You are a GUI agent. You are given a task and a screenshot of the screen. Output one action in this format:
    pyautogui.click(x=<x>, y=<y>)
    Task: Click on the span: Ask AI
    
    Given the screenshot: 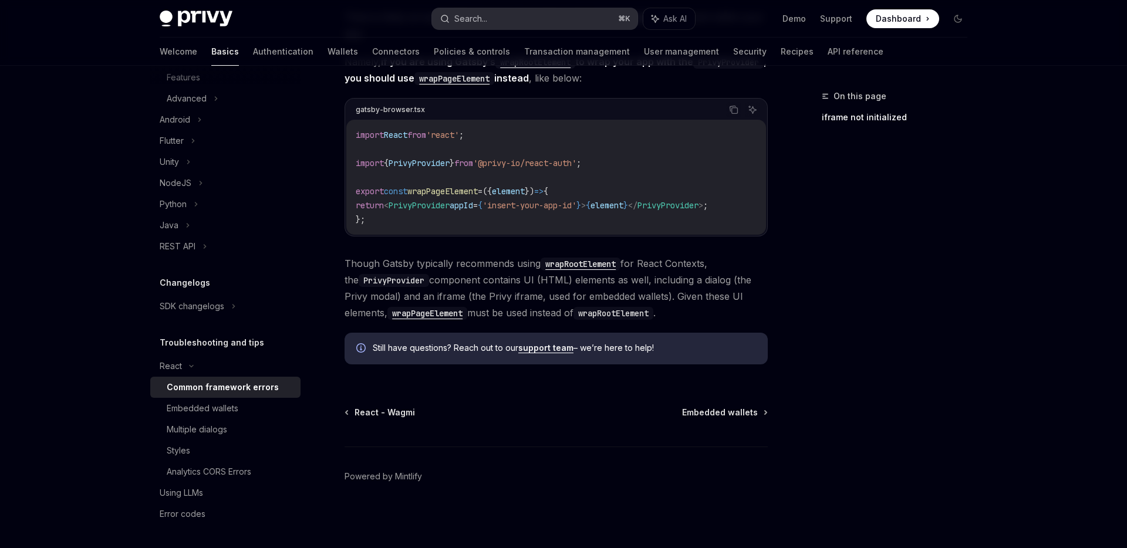 What is the action you would take?
    pyautogui.click(x=675, y=19)
    